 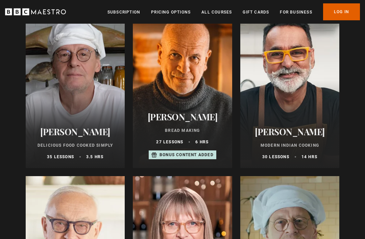 What do you see at coordinates (61, 157) in the screenshot?
I see `p: 35 lessons` at bounding box center [61, 157].